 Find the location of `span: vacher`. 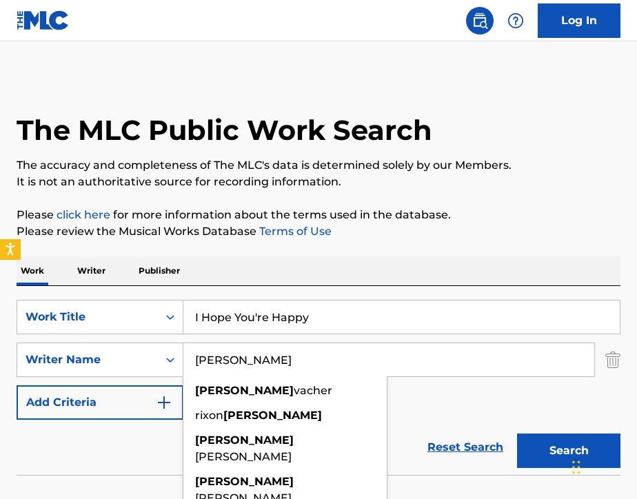

span: vacher is located at coordinates (313, 390).